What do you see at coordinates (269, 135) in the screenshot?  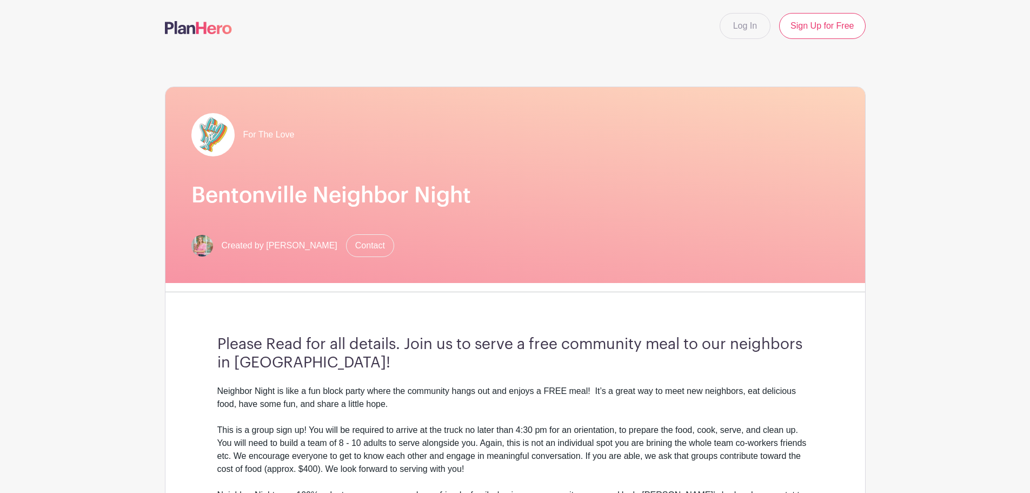 I see `span: For The Love` at bounding box center [269, 135].